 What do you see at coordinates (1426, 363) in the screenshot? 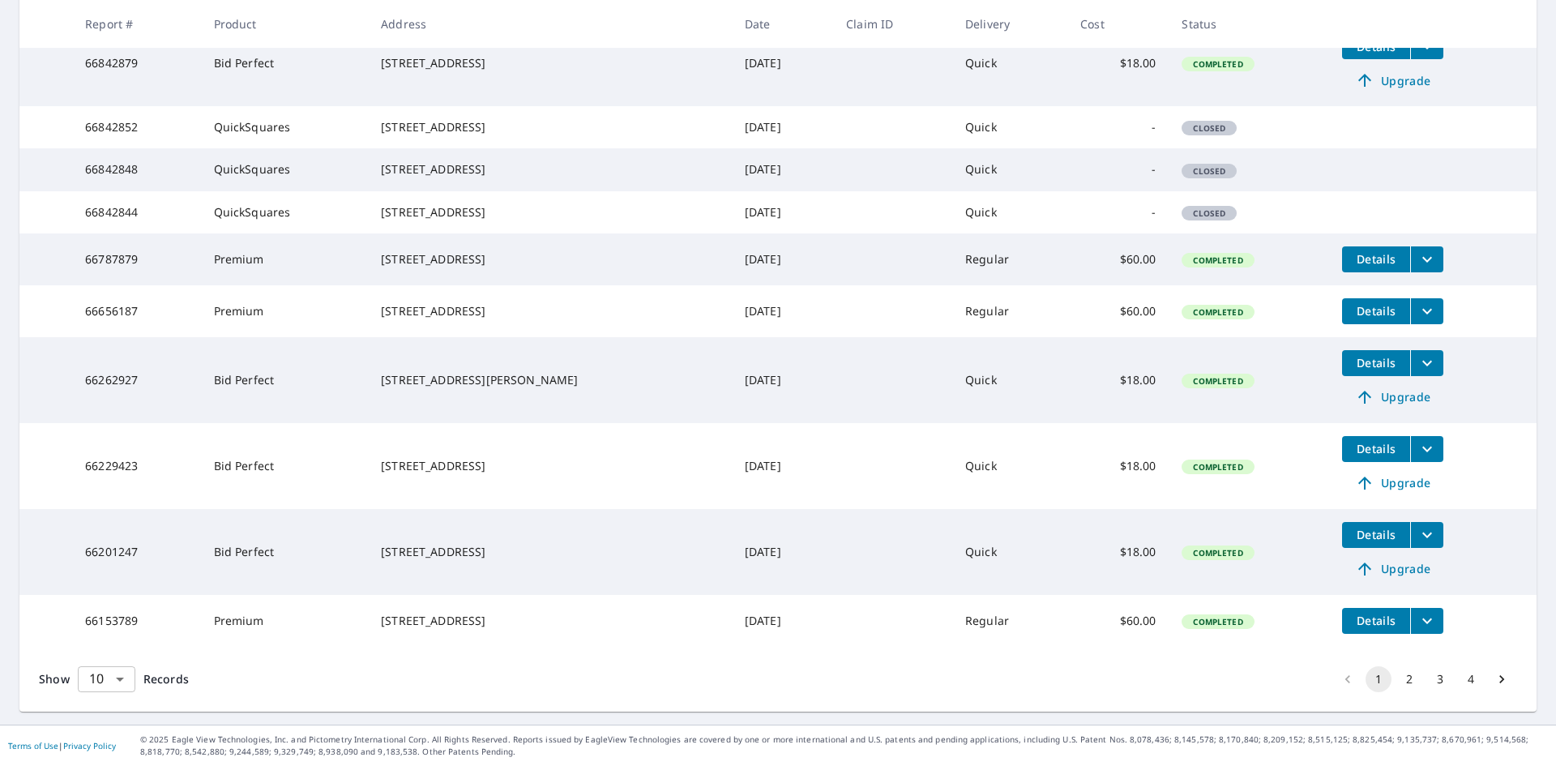
I see `button: filesDropdownBtn-66262927` at bounding box center [1426, 363].